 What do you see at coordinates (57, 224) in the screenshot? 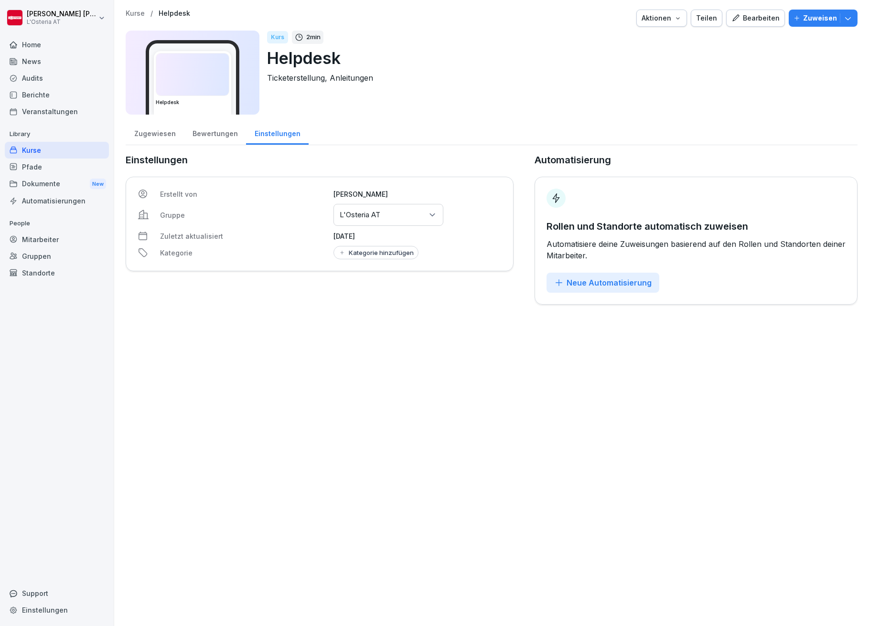
I see `p: People` at bounding box center [57, 224].